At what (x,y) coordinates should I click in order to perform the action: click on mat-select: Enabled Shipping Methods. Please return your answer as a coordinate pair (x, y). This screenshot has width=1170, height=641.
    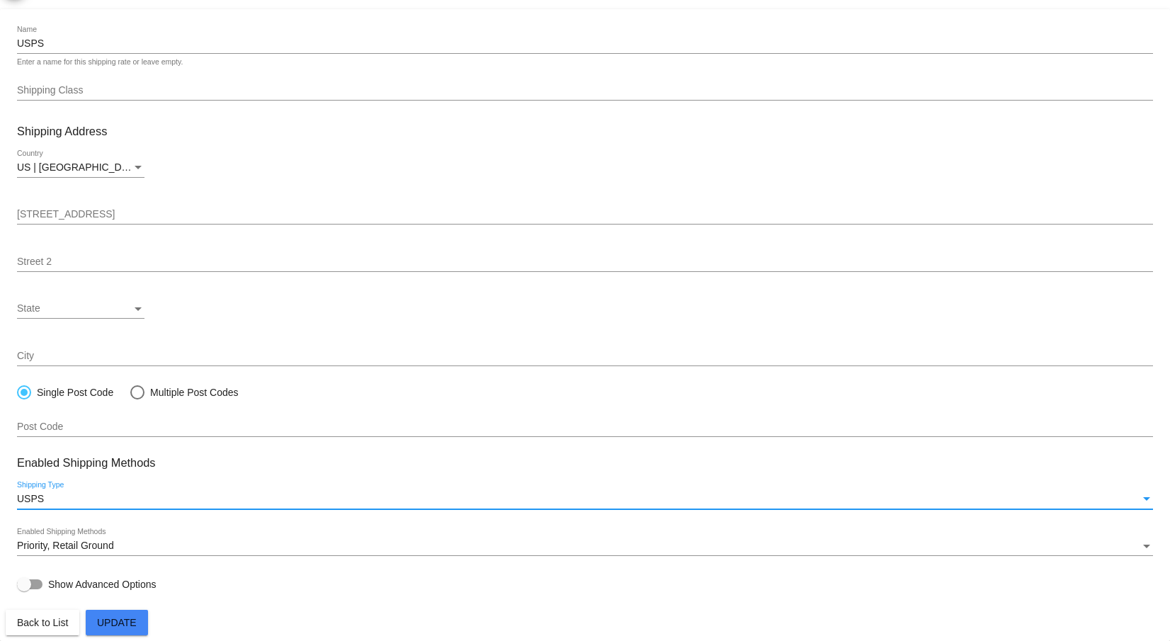
    Looking at the image, I should click on (585, 546).